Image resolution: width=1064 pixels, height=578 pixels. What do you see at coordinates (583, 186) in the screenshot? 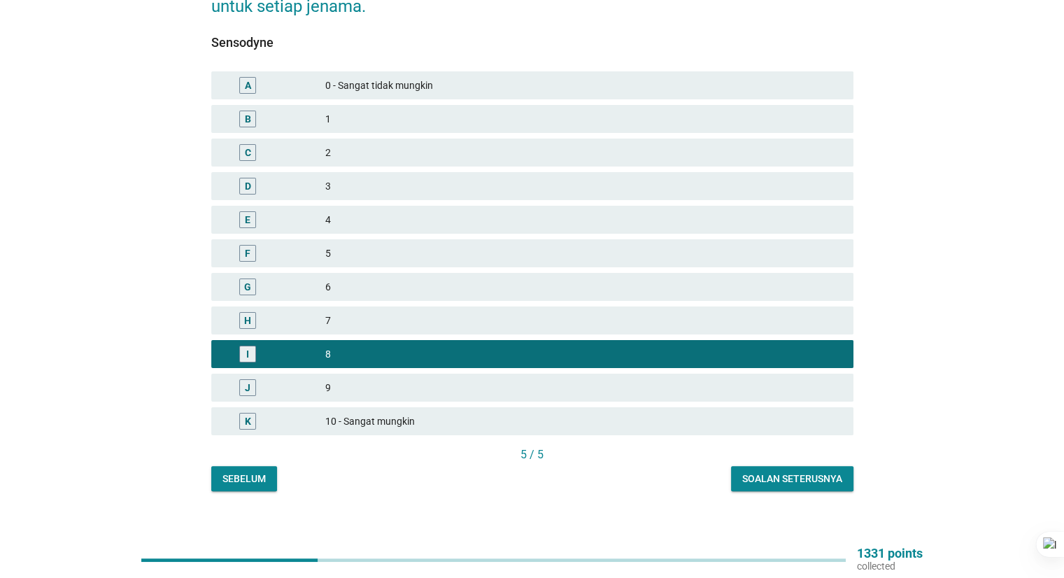
I see `div: 3` at bounding box center [583, 186].